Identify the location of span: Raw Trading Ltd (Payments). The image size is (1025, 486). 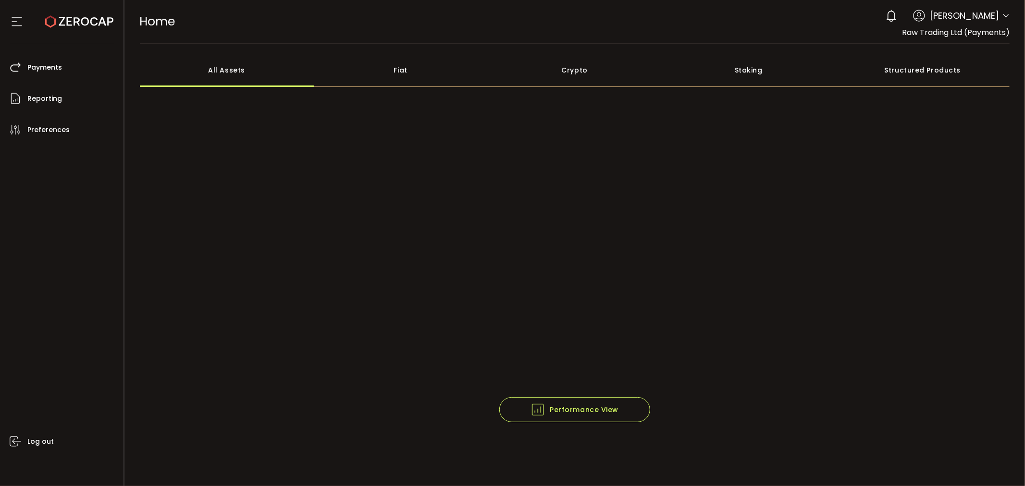
(956, 32).